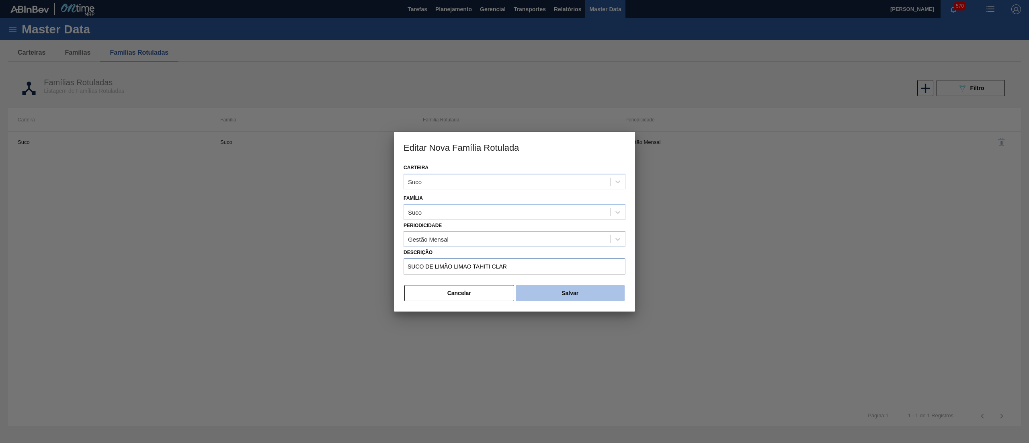 The image size is (1029, 443). Describe the element at coordinates (428, 239) in the screenshot. I see `div: Gestão Mensal` at that location.